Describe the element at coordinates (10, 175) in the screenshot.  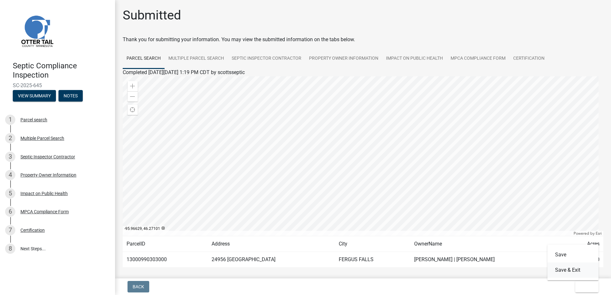
I see `div: 4` at that location.